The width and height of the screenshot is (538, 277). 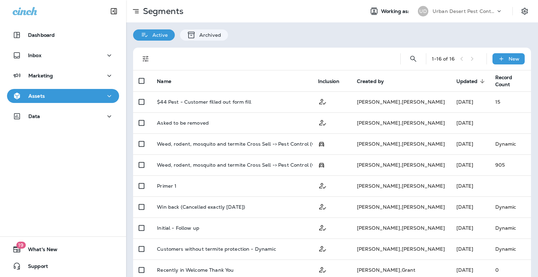 I want to click on p: Archived, so click(x=208, y=35).